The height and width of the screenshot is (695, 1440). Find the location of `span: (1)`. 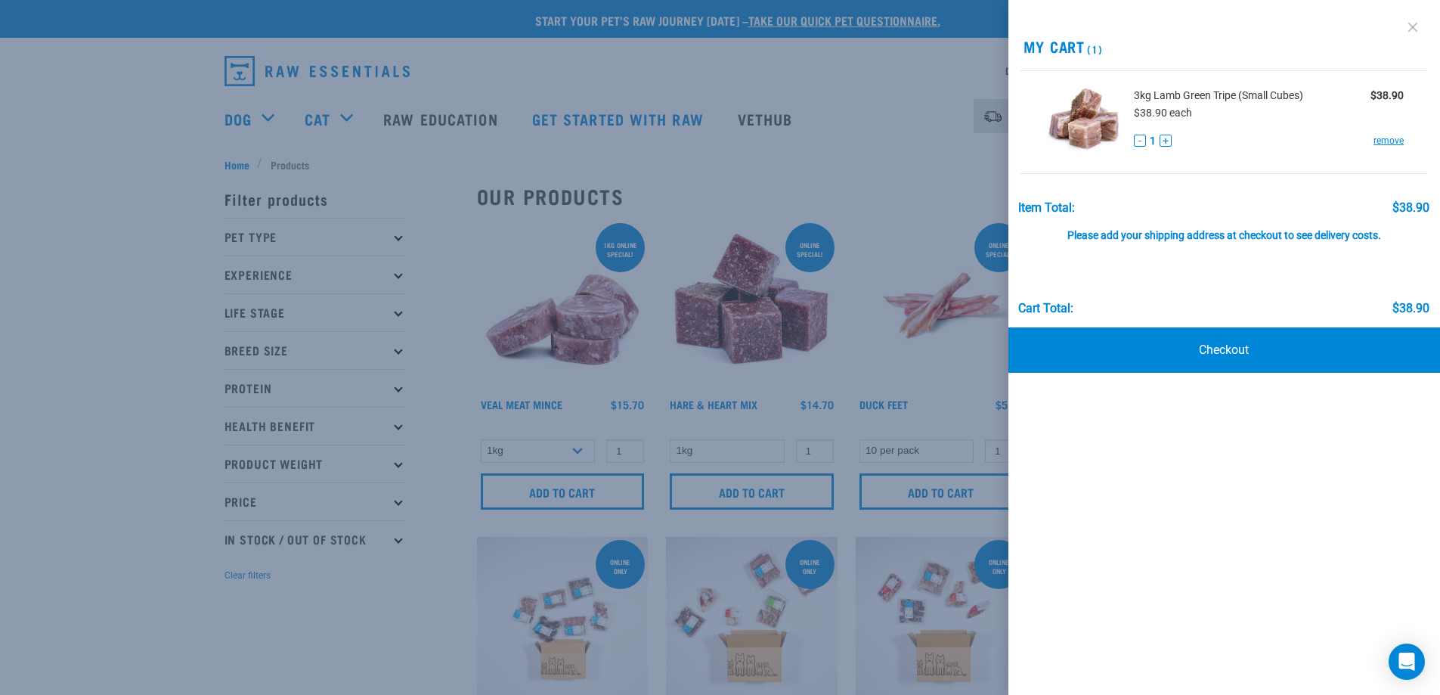

span: (1) is located at coordinates (1093, 48).